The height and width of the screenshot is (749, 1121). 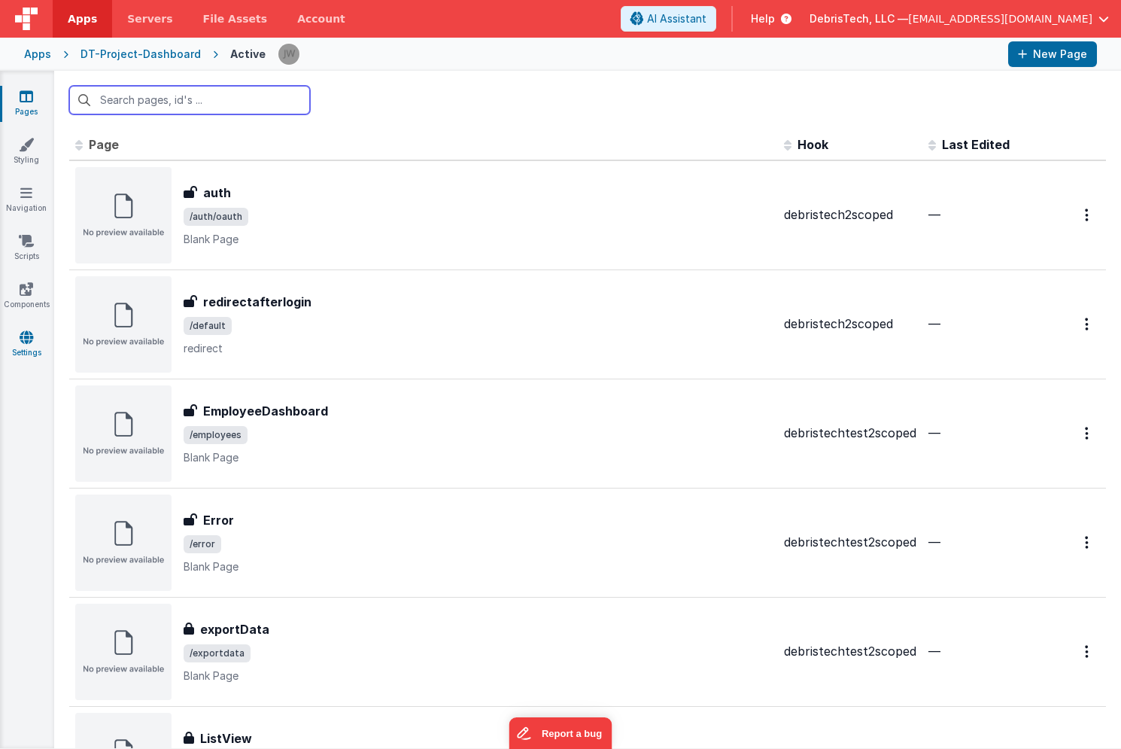 What do you see at coordinates (141, 54) in the screenshot?
I see `div: DT-Project-Dashboard` at bounding box center [141, 54].